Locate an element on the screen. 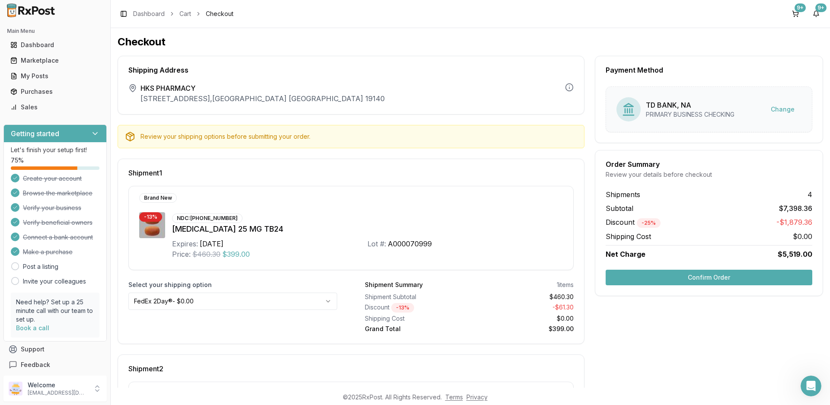  div: - 25 % is located at coordinates (649, 223).